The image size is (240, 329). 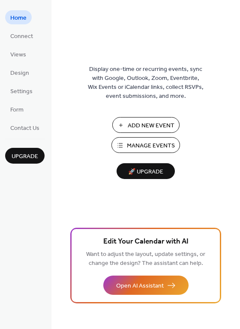 What do you see at coordinates (17, 110) in the screenshot?
I see `span: Form` at bounding box center [17, 110].